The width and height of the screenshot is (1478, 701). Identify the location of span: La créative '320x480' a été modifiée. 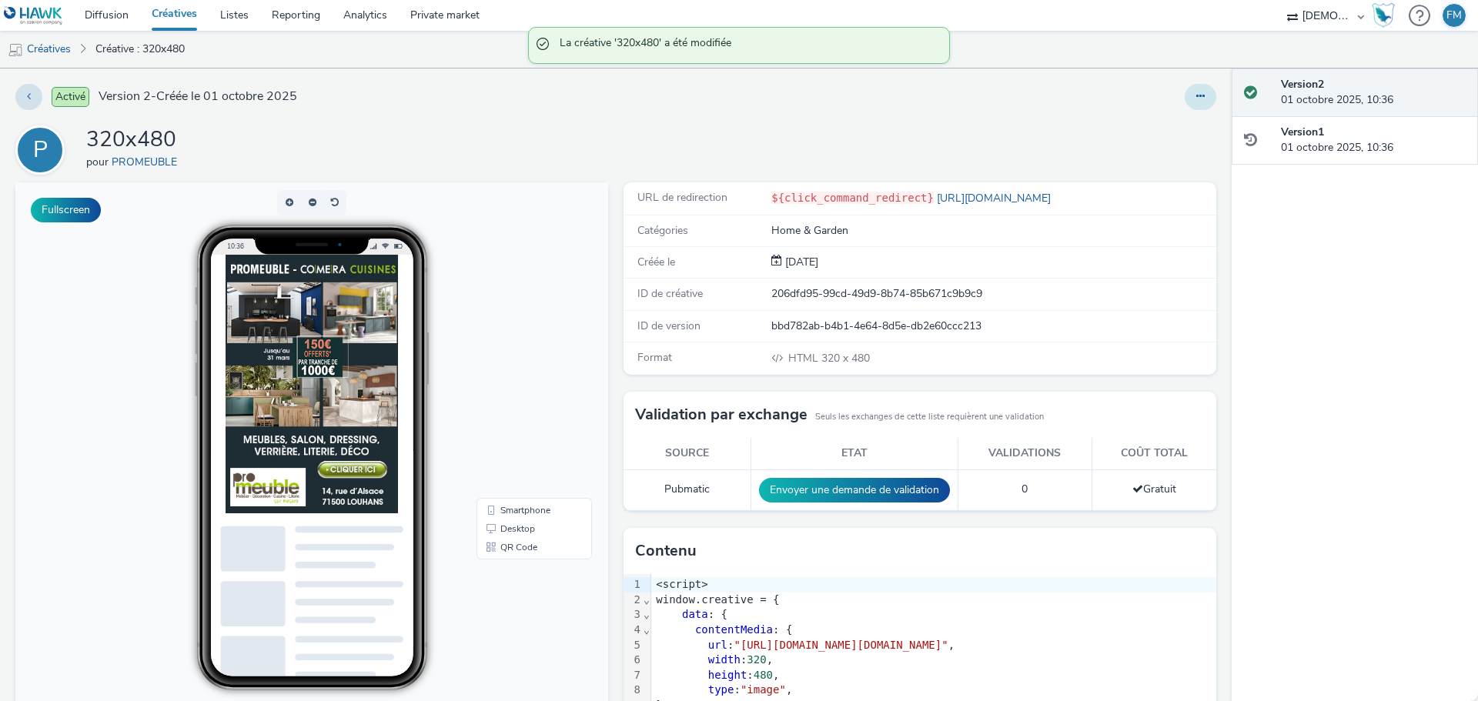
(747, 45).